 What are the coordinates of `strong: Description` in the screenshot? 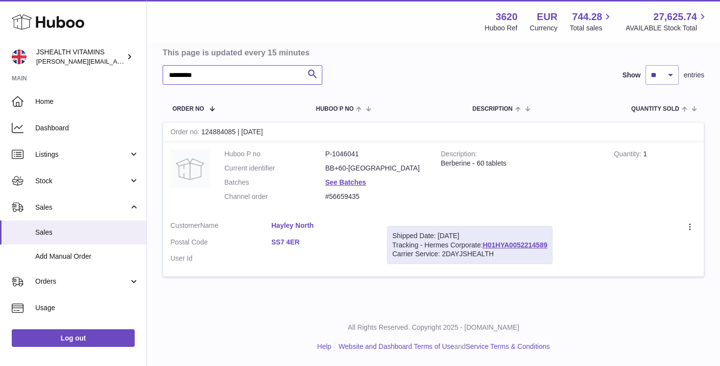 It's located at (459, 155).